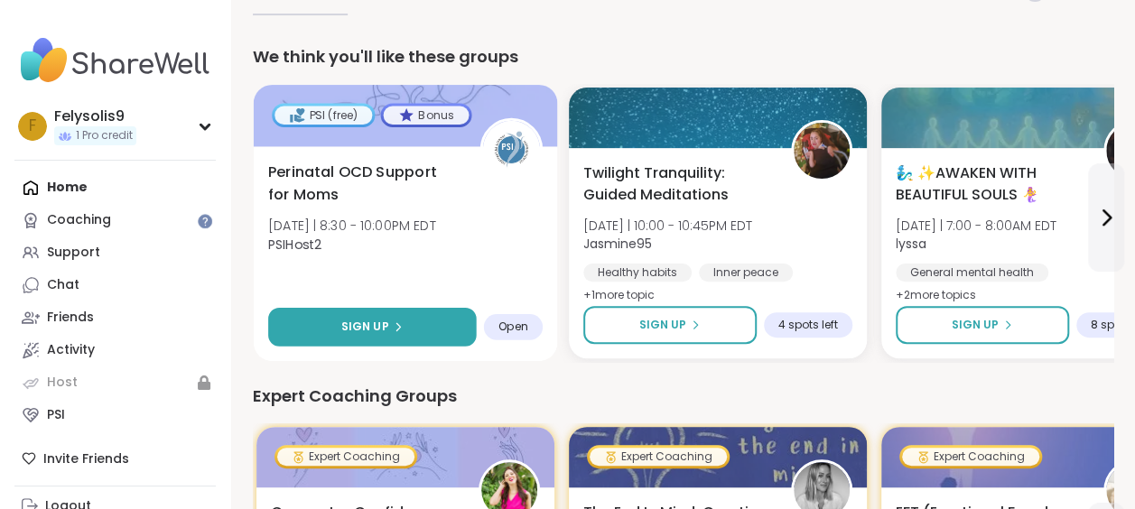 This screenshot has height=509, width=1135. Describe the element at coordinates (808, 325) in the screenshot. I see `span: 4 spots left` at that location.